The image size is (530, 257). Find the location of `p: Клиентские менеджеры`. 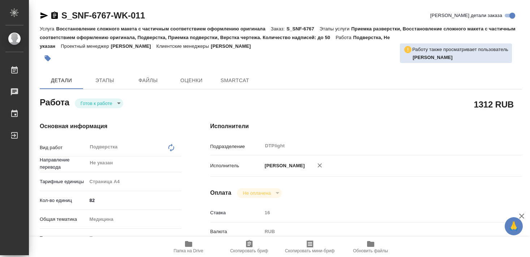

p: Клиентские менеджеры is located at coordinates (184, 46).